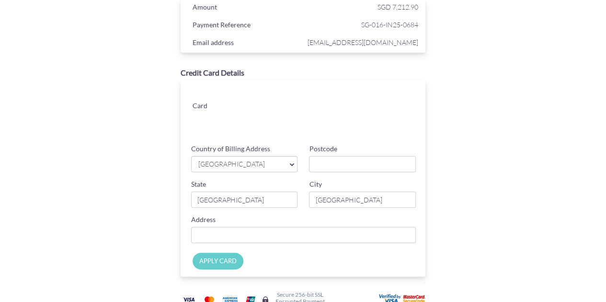 Image resolution: width=606 pixels, height=302 pixels. I want to click on div: Card, so click(215, 107).